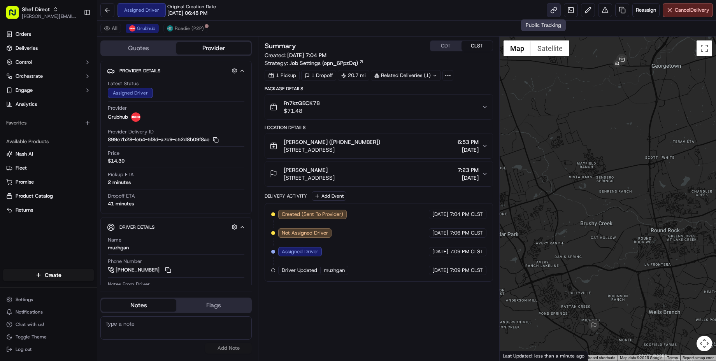  Describe the element at coordinates (48, 210) in the screenshot. I see `button: Returns` at that location.